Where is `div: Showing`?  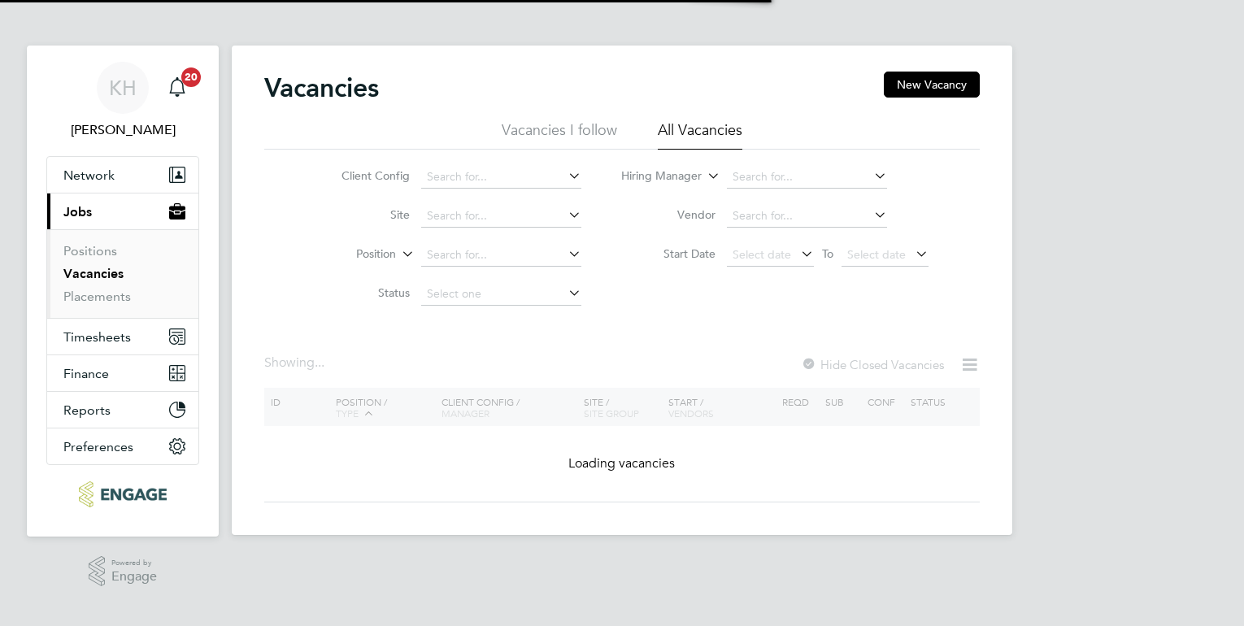
div: Showing is located at coordinates (296, 363).